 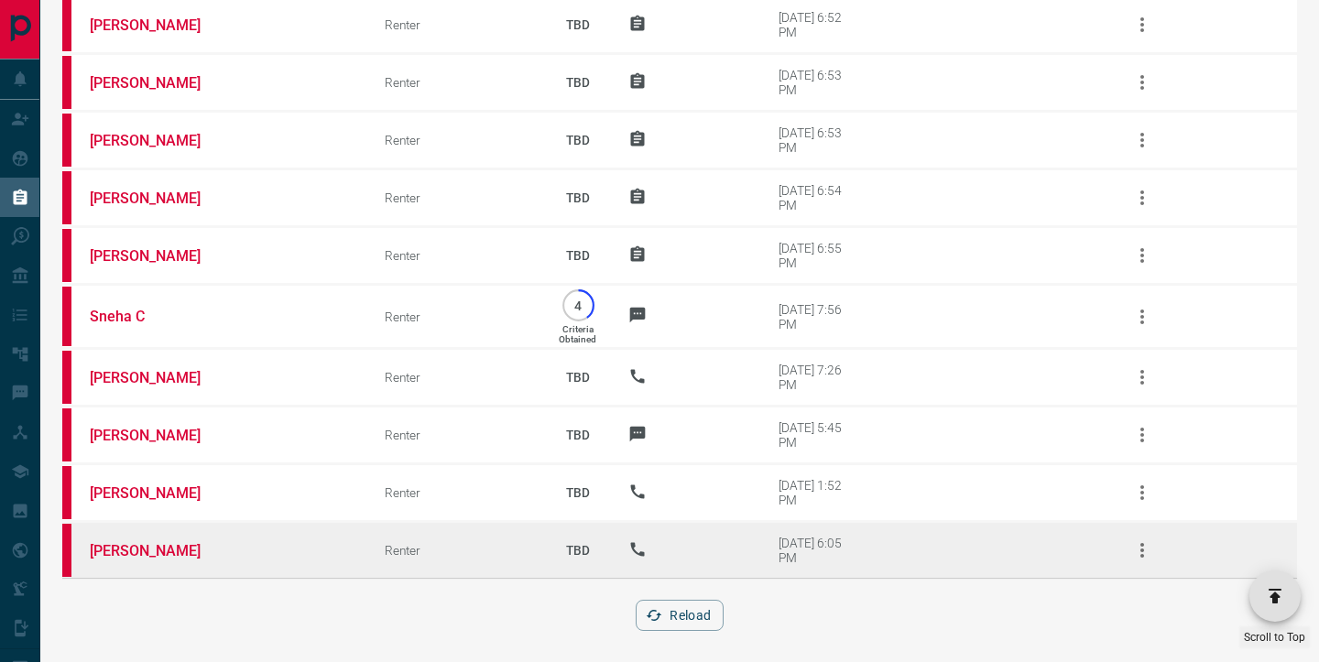 I want to click on a: Sneha C, so click(x=158, y=316).